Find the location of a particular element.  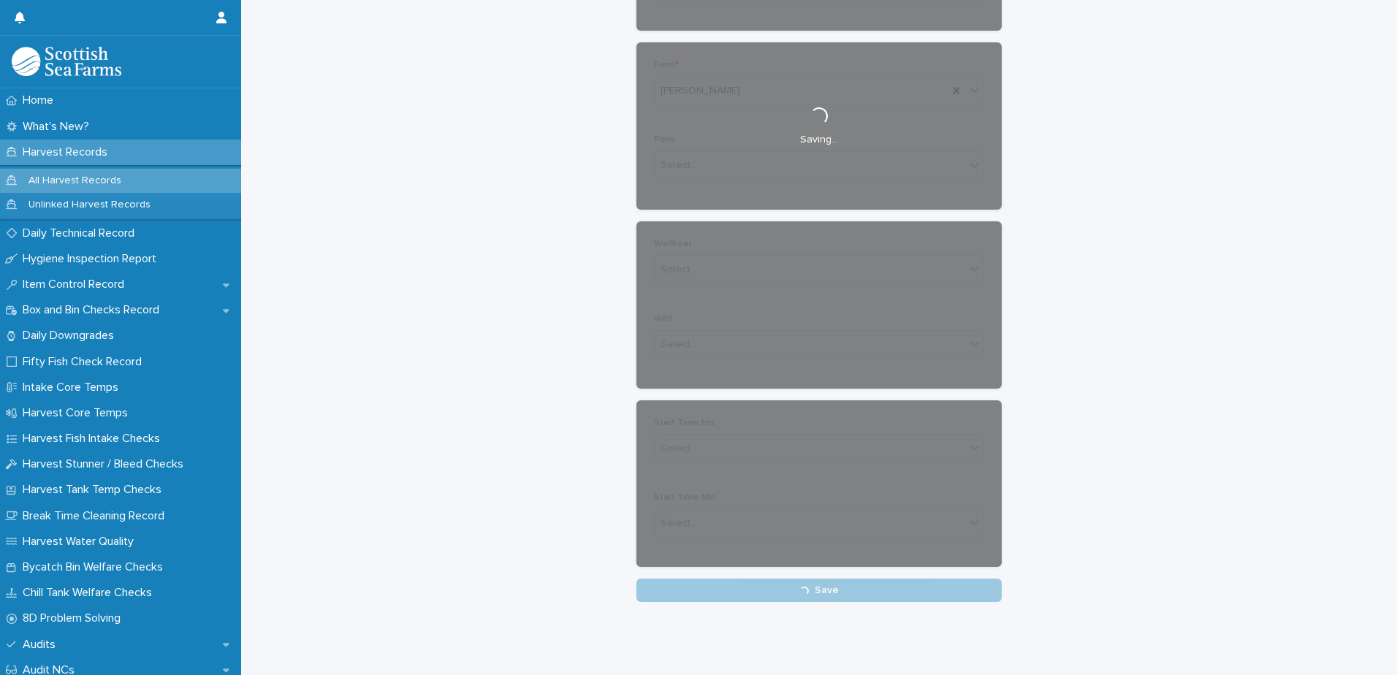

p: Item Control Record is located at coordinates (76, 284).